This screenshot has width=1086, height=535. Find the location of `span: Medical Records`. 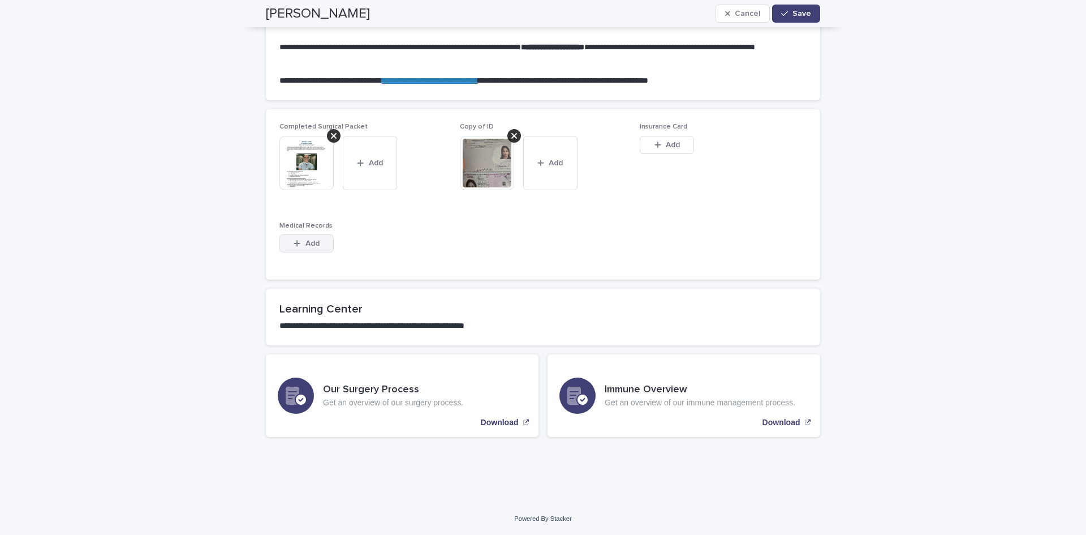

span: Medical Records is located at coordinates (306, 226).